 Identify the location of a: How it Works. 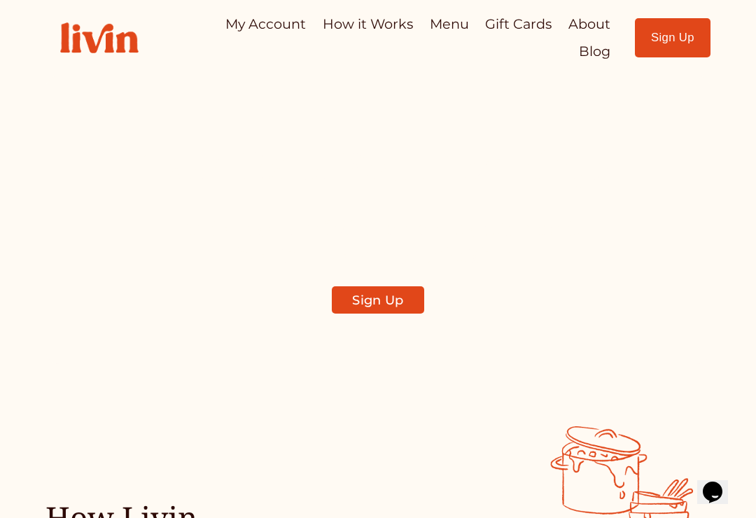
(367, 24).